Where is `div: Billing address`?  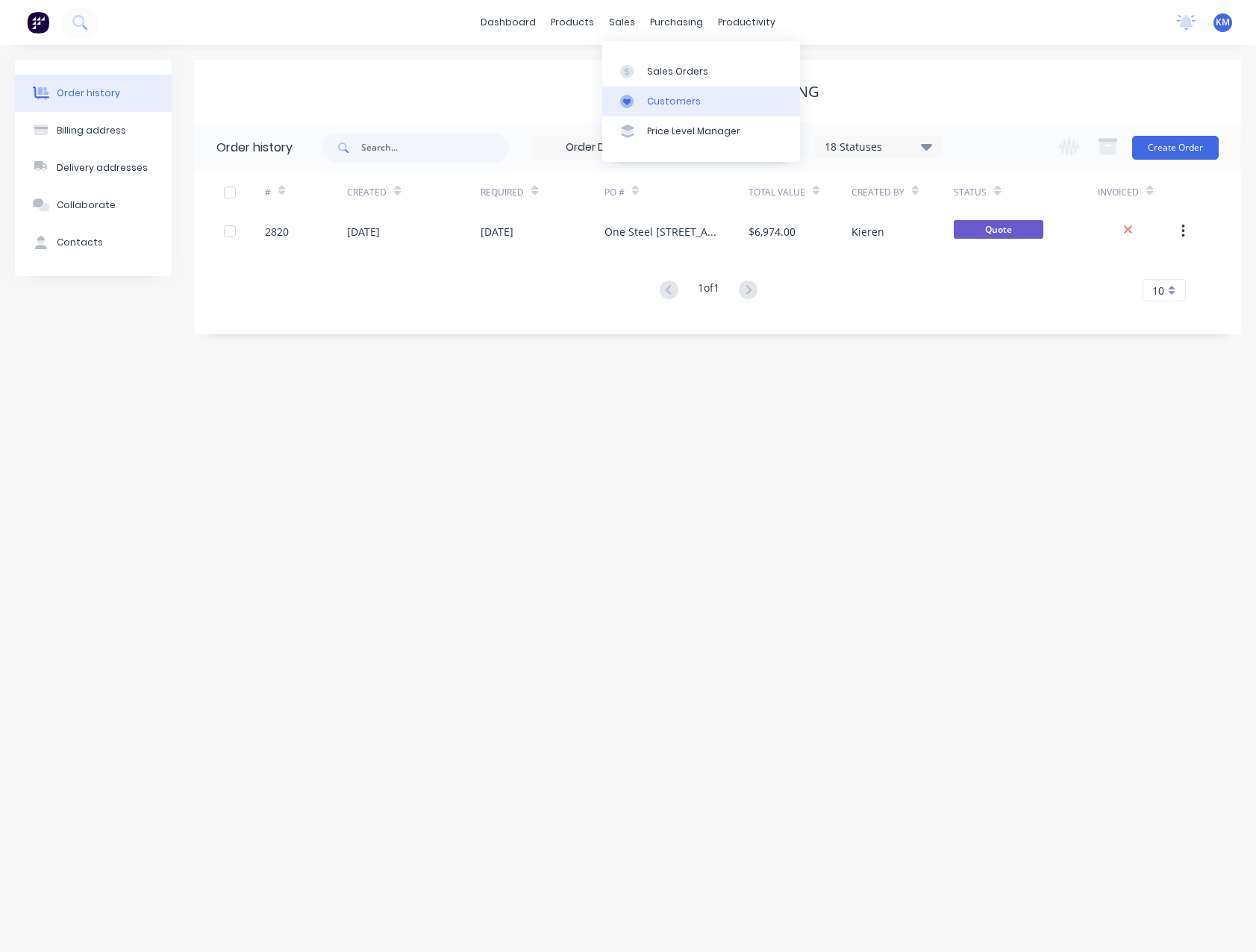
div: Billing address is located at coordinates (91, 131).